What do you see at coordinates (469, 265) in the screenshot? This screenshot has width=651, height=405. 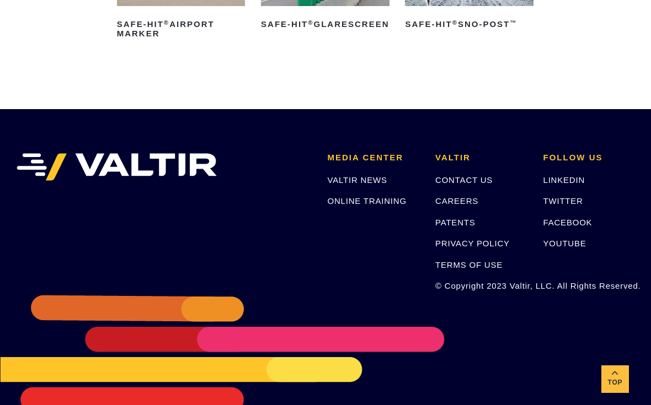 I see `a: TERMS OF USE` at bounding box center [469, 265].